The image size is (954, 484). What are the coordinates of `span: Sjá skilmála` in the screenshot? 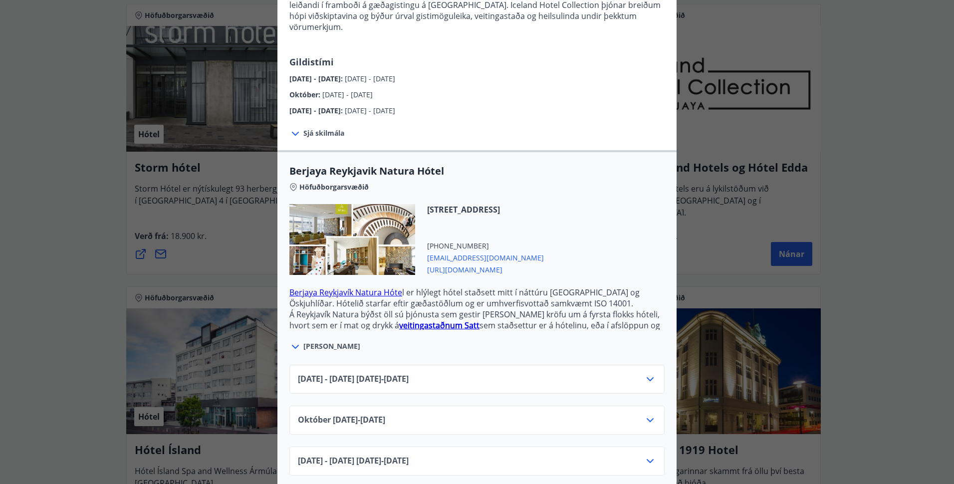 It's located at (324, 133).